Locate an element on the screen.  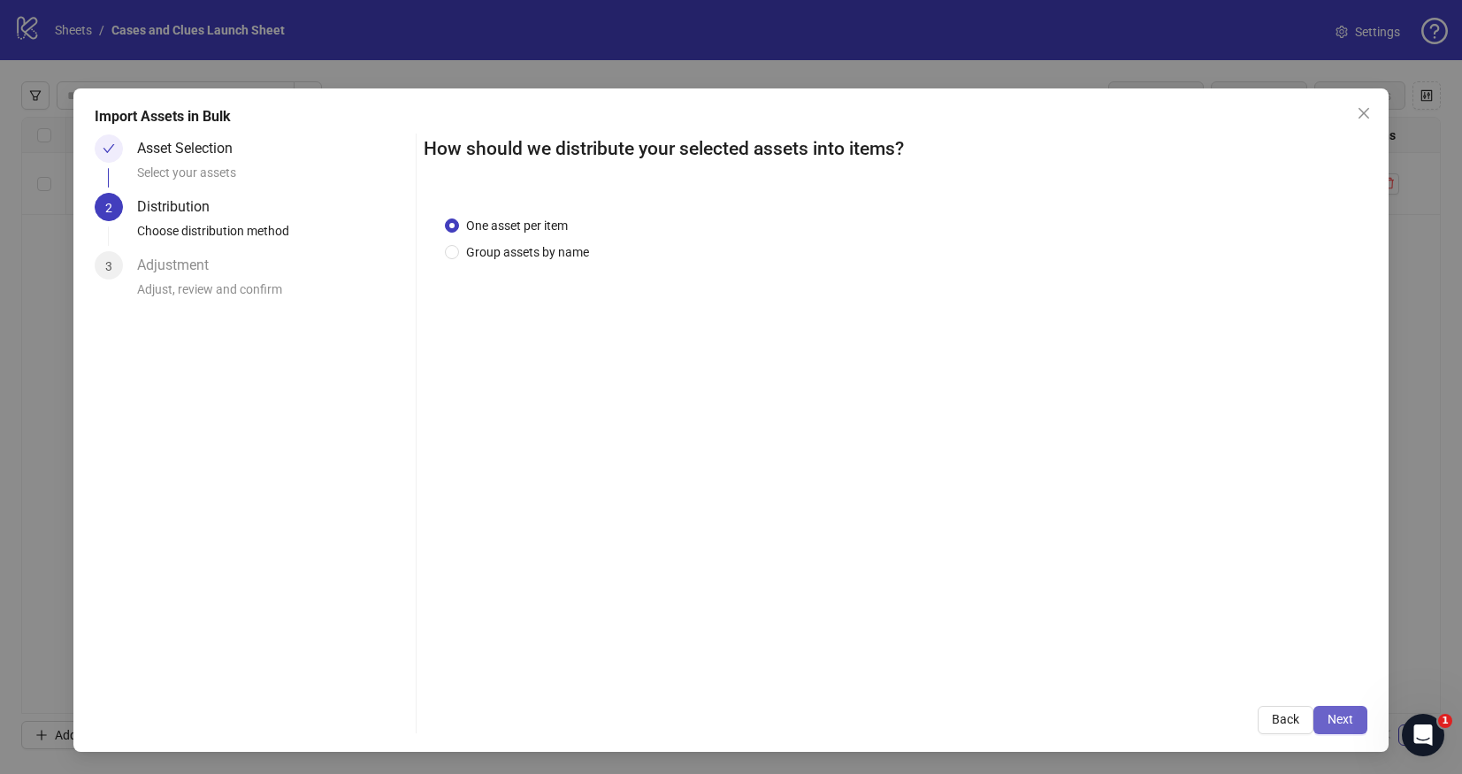
h2: How should we distribute your selected assets into items? is located at coordinates (895, 149).